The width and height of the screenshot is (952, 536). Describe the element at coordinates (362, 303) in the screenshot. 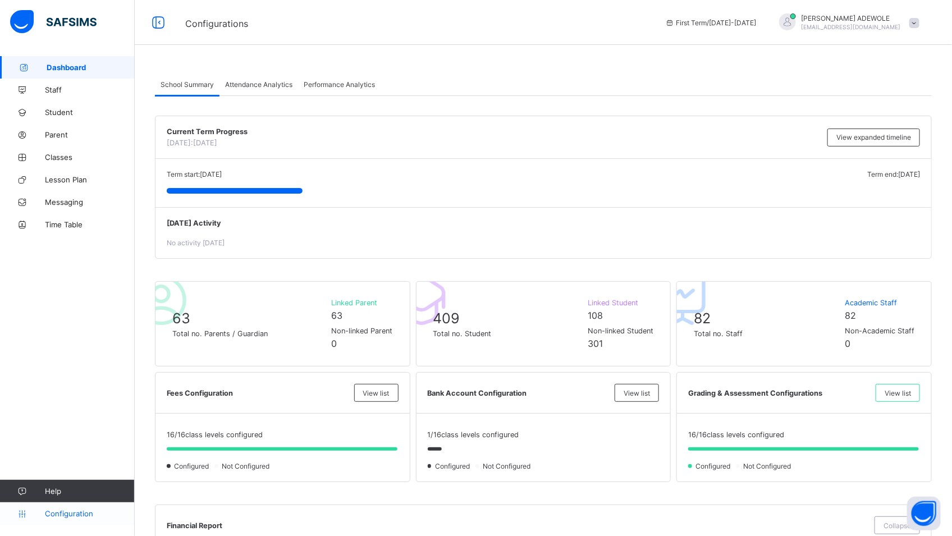

I see `span: Linked Parent` at that location.